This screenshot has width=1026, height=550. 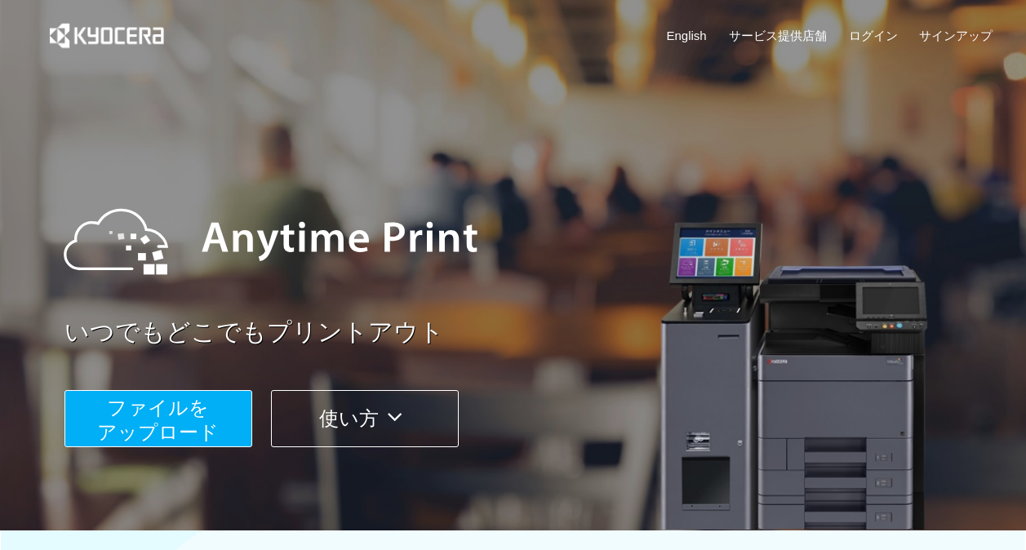 What do you see at coordinates (158, 420) in the screenshot?
I see `span: ファイルを ​​アップロード` at bounding box center [158, 420].